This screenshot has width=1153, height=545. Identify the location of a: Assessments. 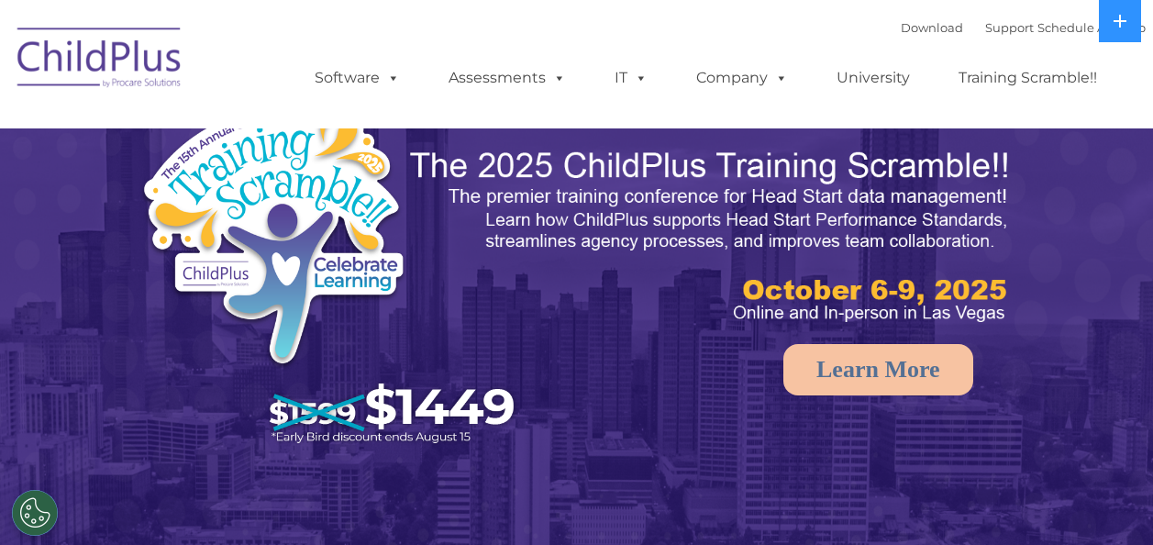
(507, 78).